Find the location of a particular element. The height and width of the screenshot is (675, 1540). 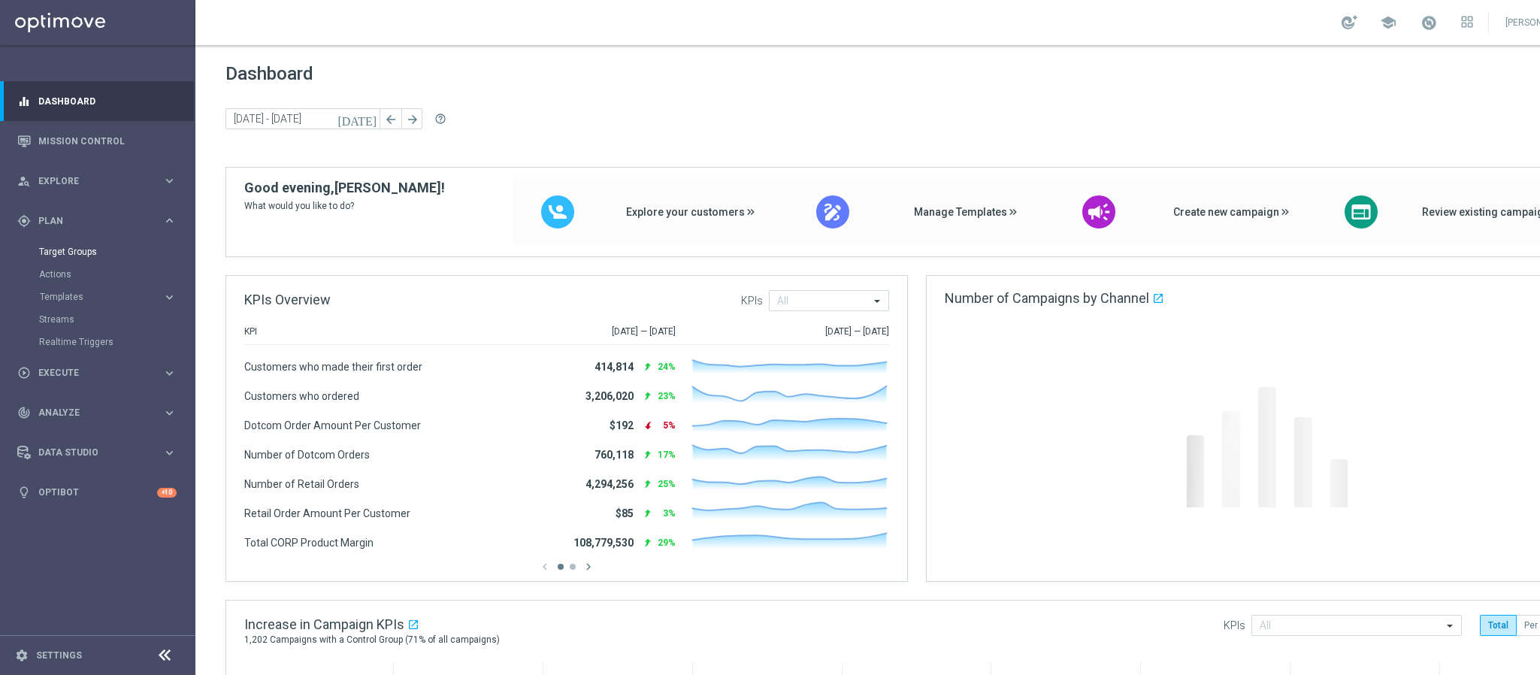

div: Streams is located at coordinates (117, 319).